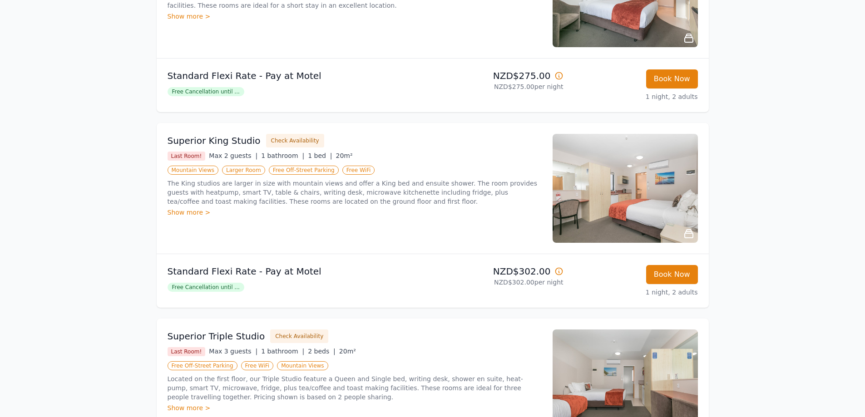 Image resolution: width=865 pixels, height=417 pixels. What do you see at coordinates (214, 141) in the screenshot?
I see `h3: Superior King Studio` at bounding box center [214, 141].